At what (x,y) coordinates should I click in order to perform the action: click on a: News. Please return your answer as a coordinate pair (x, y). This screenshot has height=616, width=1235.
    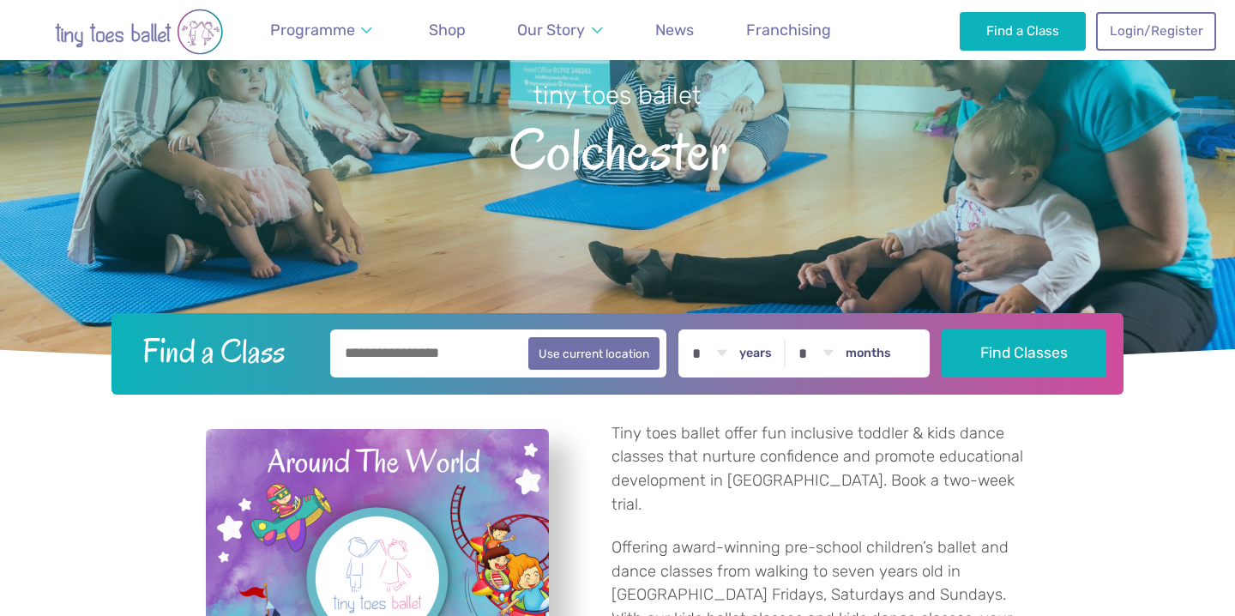
    Looking at the image, I should click on (674, 30).